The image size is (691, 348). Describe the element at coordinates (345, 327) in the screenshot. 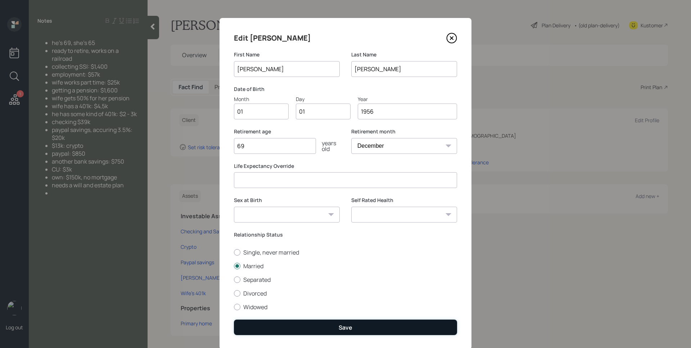

I see `button: Save` at that location.